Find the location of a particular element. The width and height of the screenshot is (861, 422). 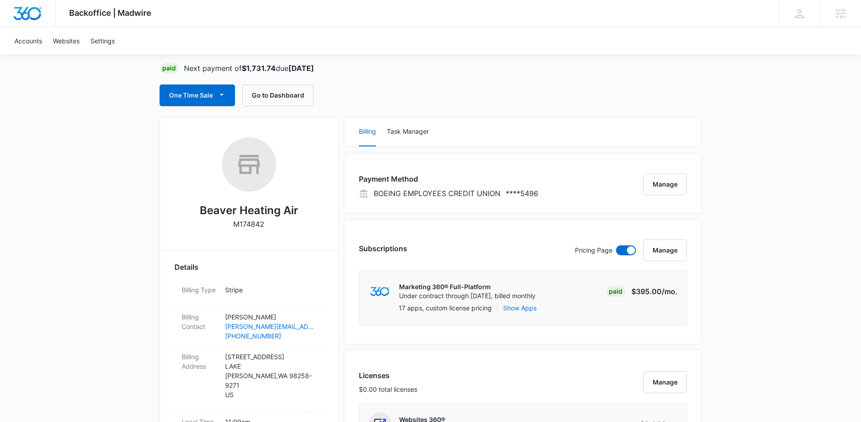

button: Task Manager is located at coordinates (408, 132).